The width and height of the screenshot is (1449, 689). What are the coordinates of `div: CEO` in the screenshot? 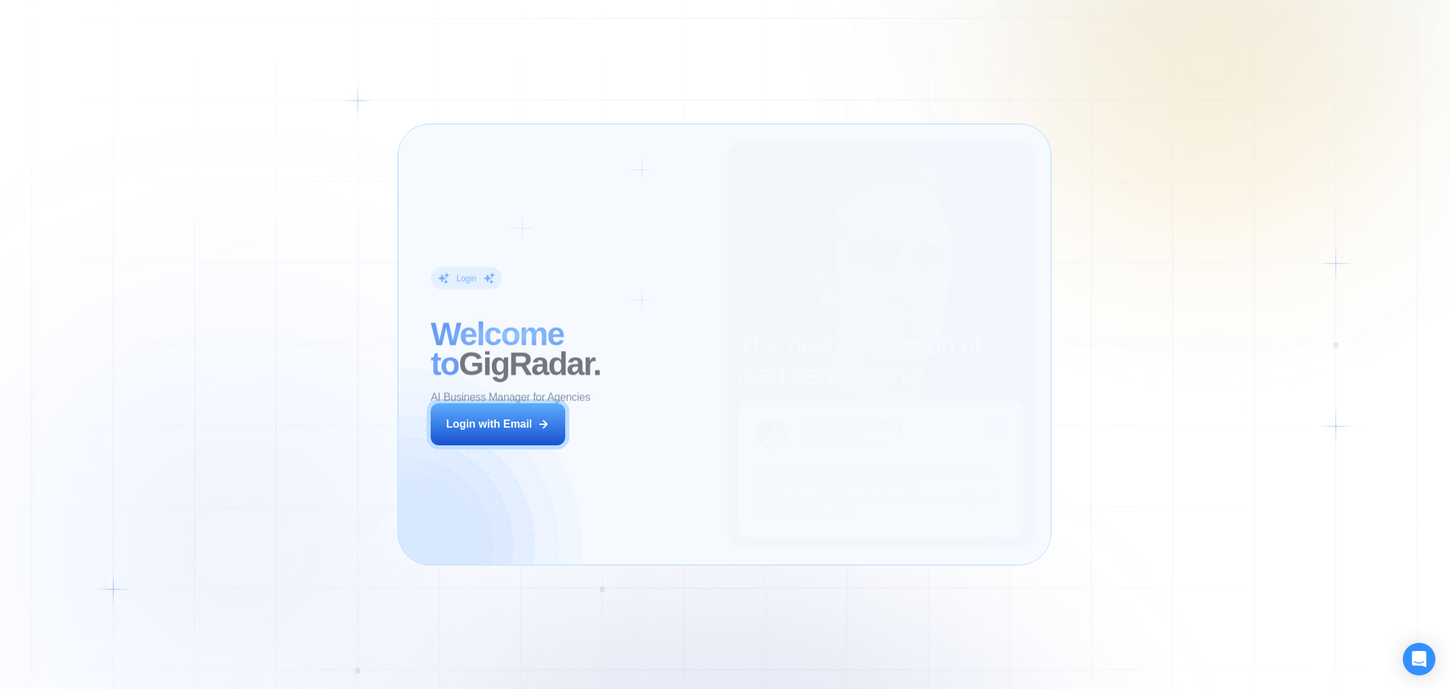 It's located at (809, 443).